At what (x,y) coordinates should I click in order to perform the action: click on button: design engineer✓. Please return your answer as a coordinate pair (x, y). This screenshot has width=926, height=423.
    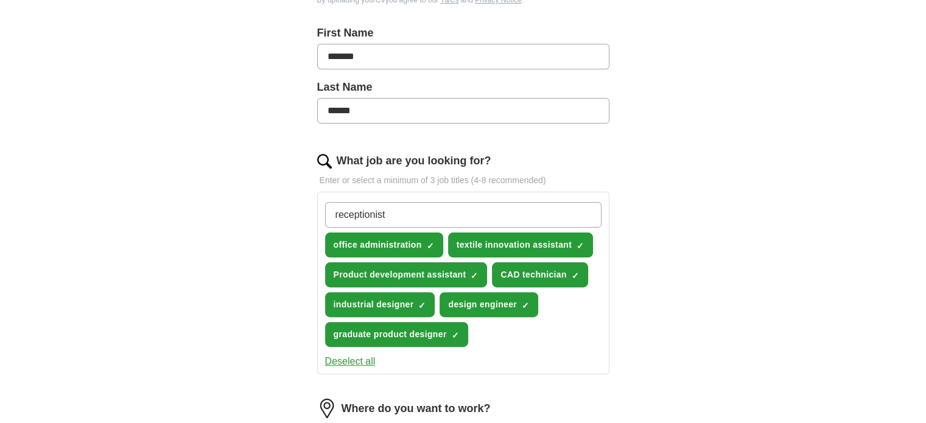
    Looking at the image, I should click on (489, 304).